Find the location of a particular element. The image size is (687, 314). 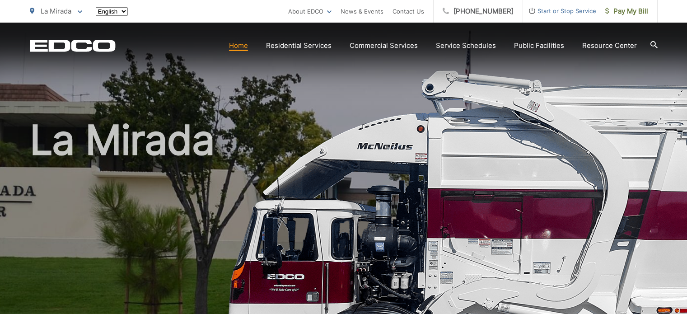

a: Public Facilities is located at coordinates (539, 46).